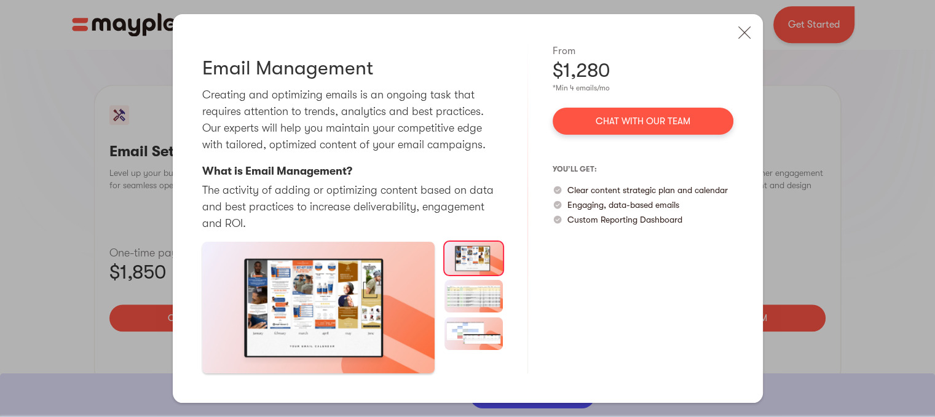 This screenshot has height=417, width=935. Describe the element at coordinates (643, 169) in the screenshot. I see `p: you’ll get:` at that location.